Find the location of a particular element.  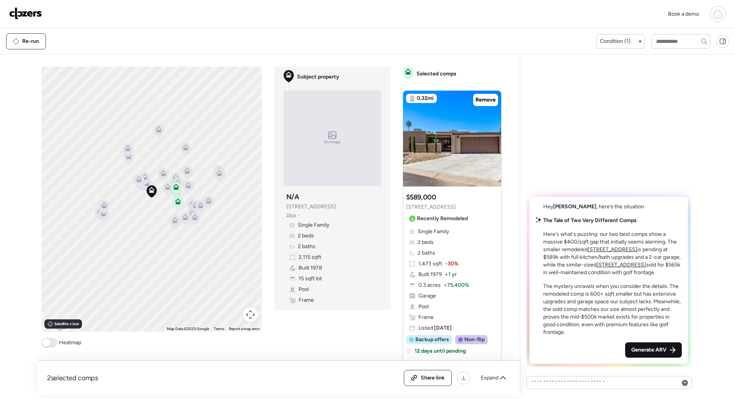

span: Hey , here’s the situation is located at coordinates (594, 206).